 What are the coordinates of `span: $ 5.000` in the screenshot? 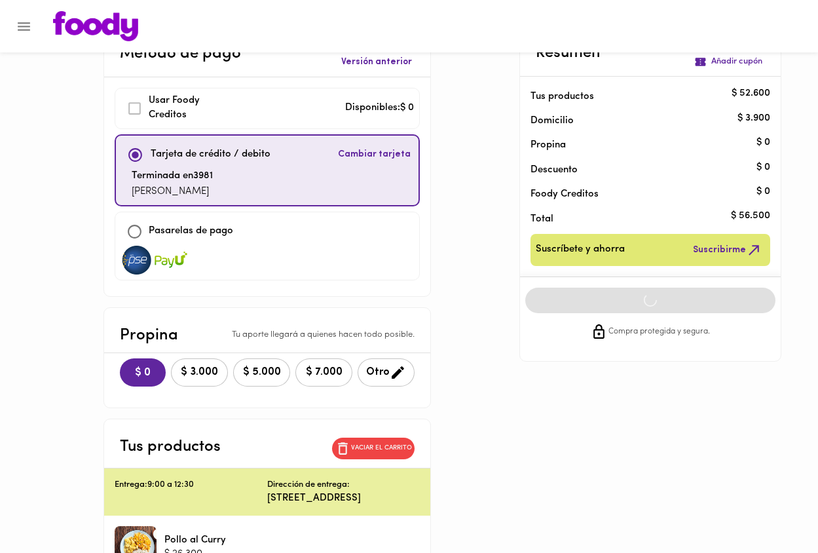 It's located at (261, 372).